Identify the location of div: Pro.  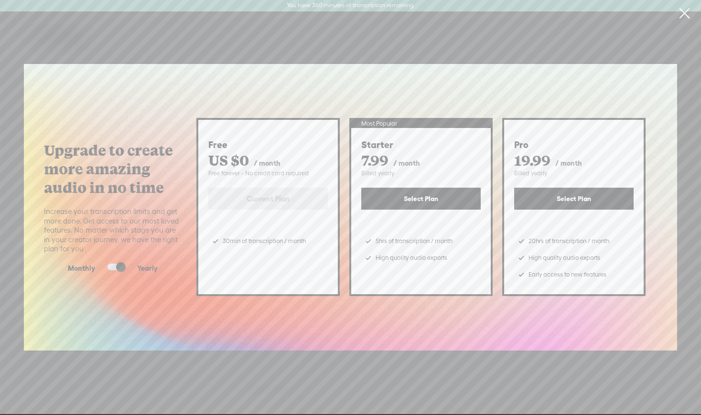
(574, 145).